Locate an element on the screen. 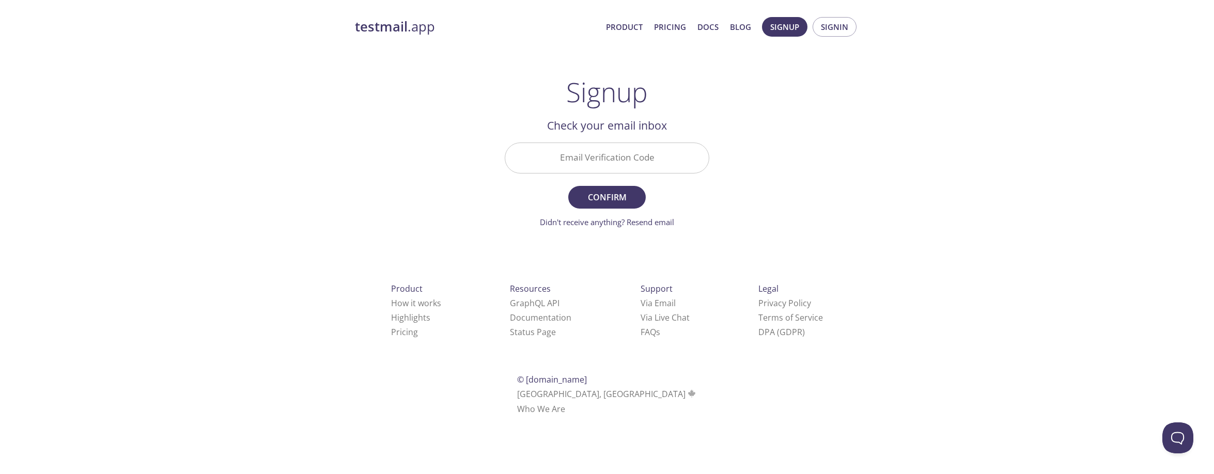  a: FAQ is located at coordinates (650, 332).